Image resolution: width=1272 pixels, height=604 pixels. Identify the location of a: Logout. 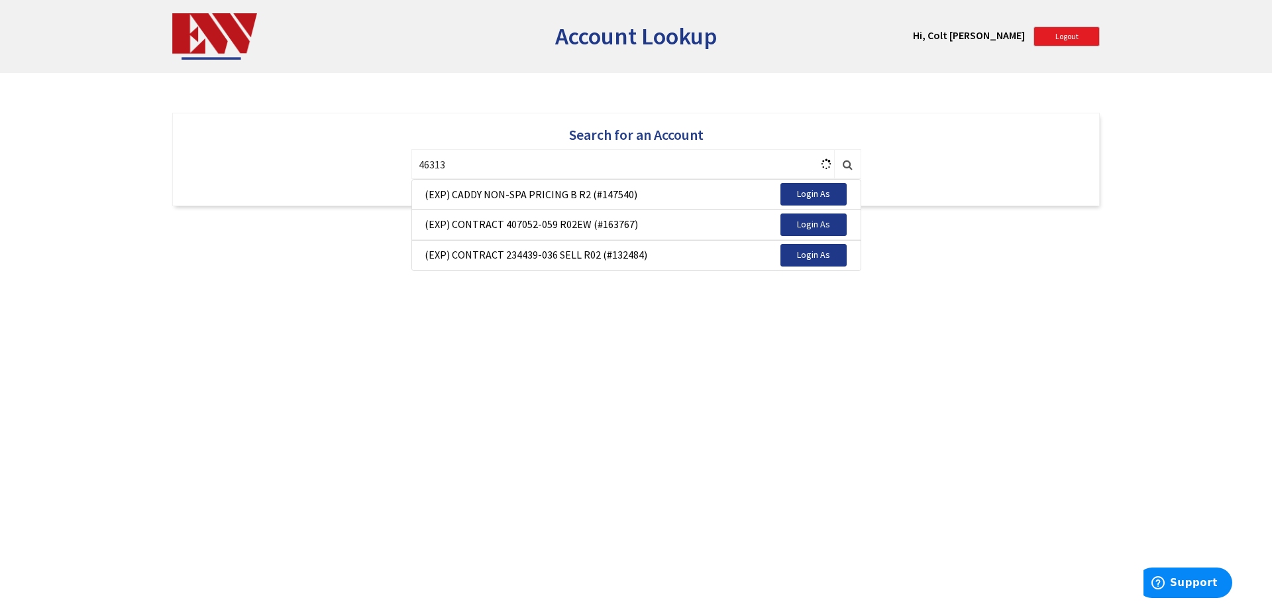
(1067, 36).